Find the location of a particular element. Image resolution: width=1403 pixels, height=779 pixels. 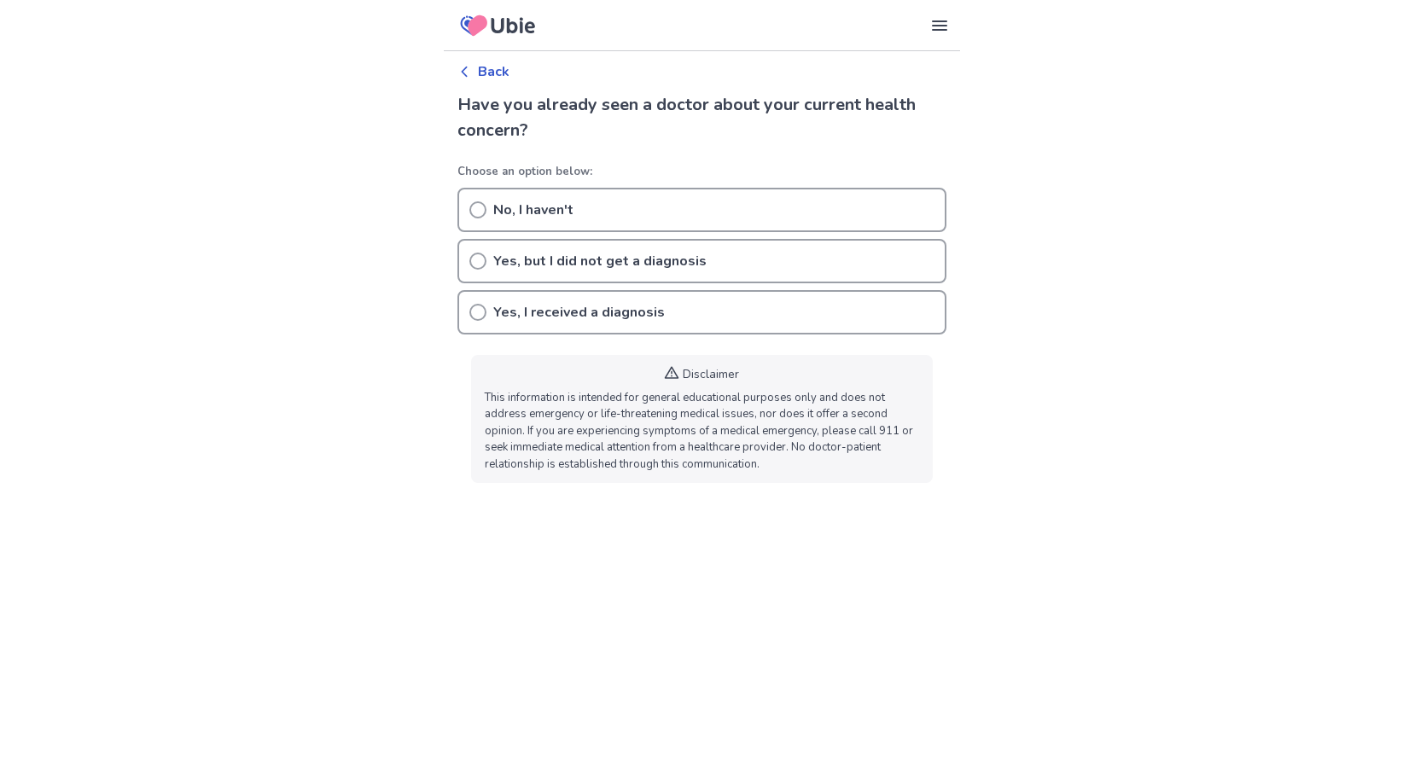

p: Yes, I received a diagnosis is located at coordinates (579, 312).